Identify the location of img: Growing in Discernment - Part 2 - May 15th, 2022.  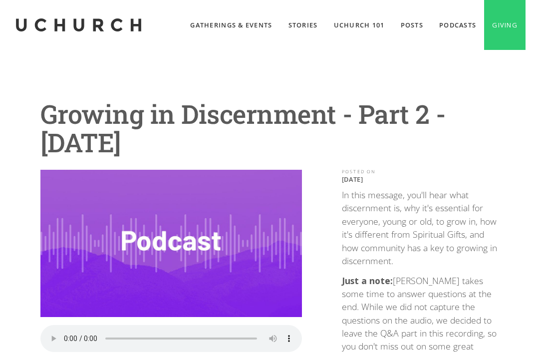
(171, 243).